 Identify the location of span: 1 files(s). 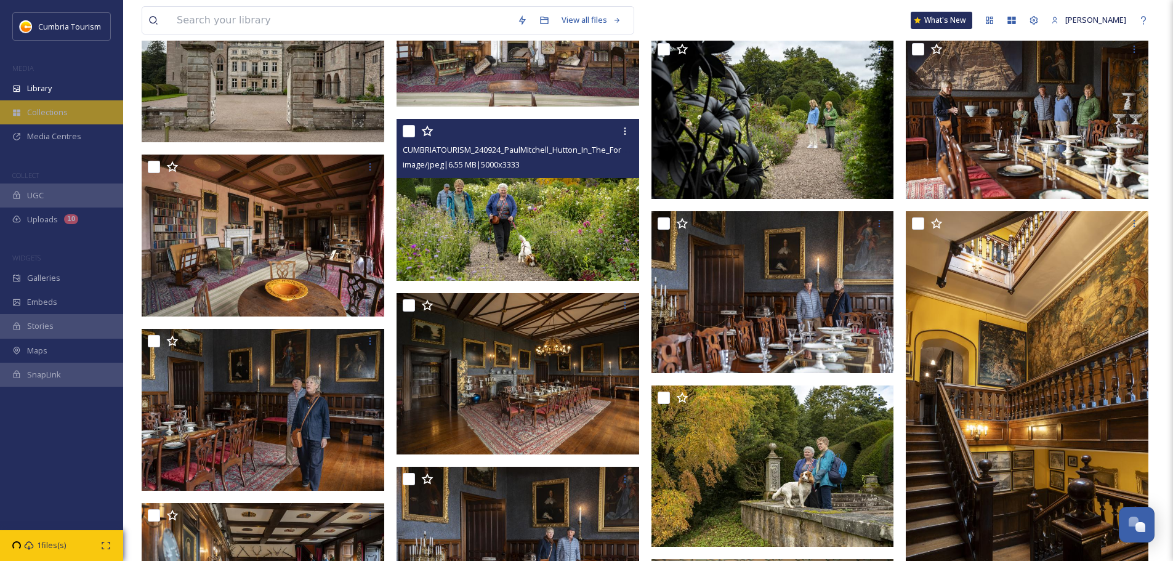
(51, 545).